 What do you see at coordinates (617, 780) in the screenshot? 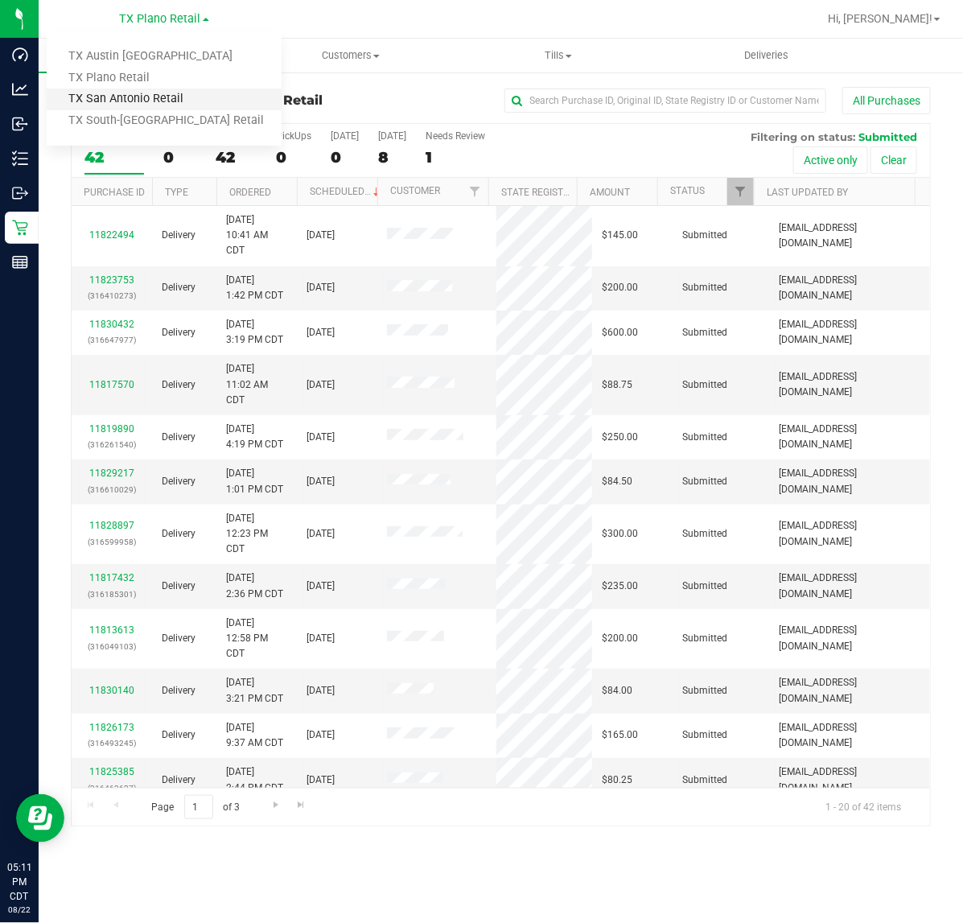
I see `span: $80.25` at bounding box center [617, 780].